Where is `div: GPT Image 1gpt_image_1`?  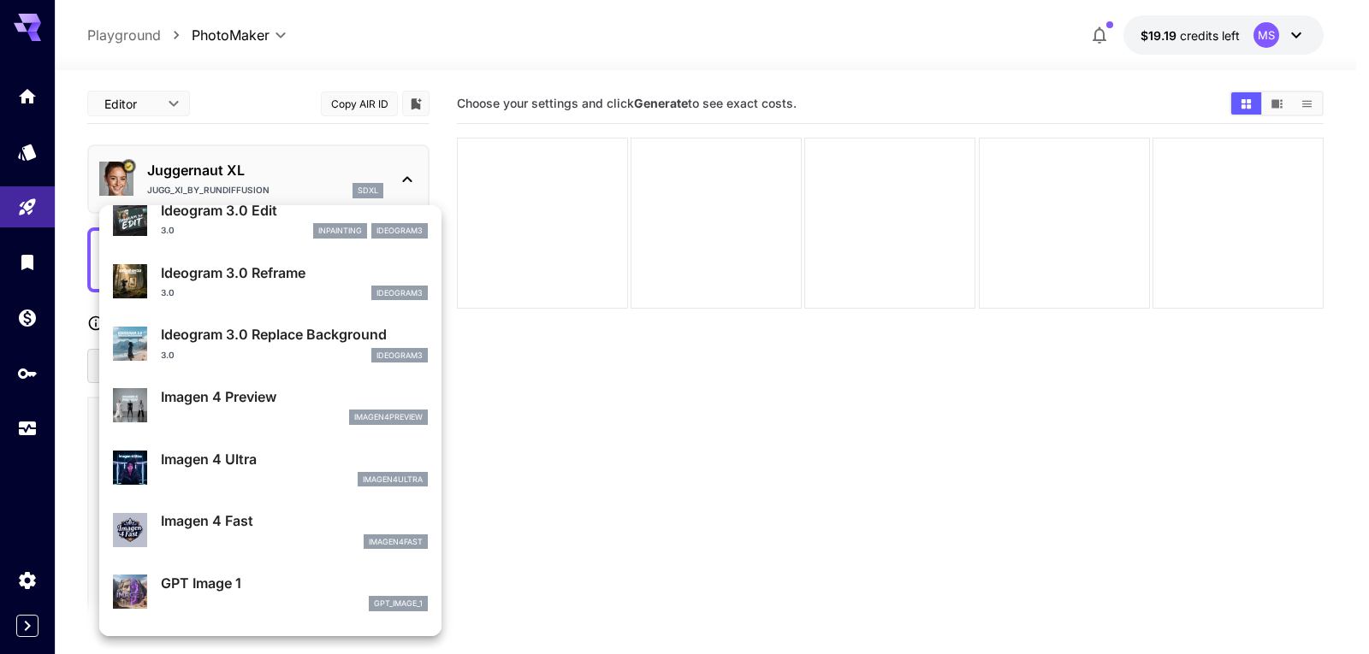 div: GPT Image 1gpt_image_1 is located at coordinates (270, 592).